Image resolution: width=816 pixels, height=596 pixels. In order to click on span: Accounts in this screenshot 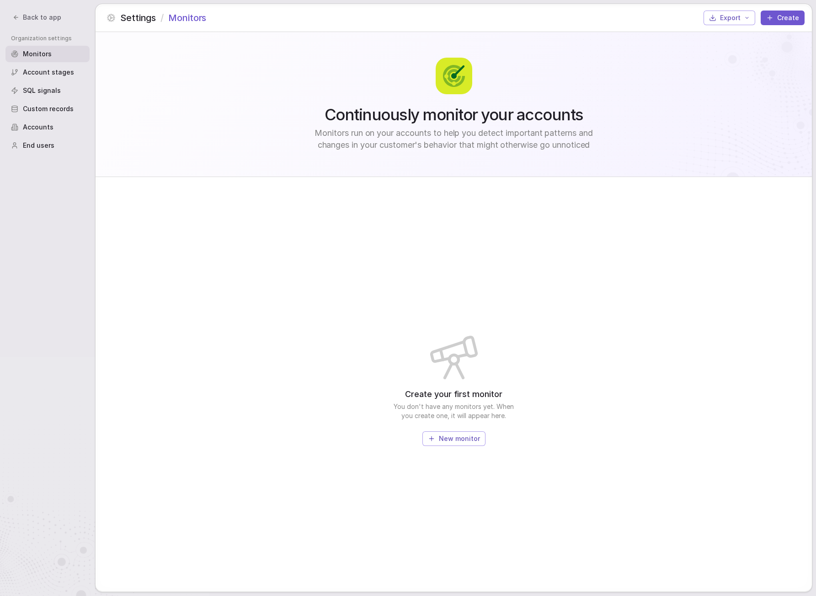, I will do `click(38, 127)`.